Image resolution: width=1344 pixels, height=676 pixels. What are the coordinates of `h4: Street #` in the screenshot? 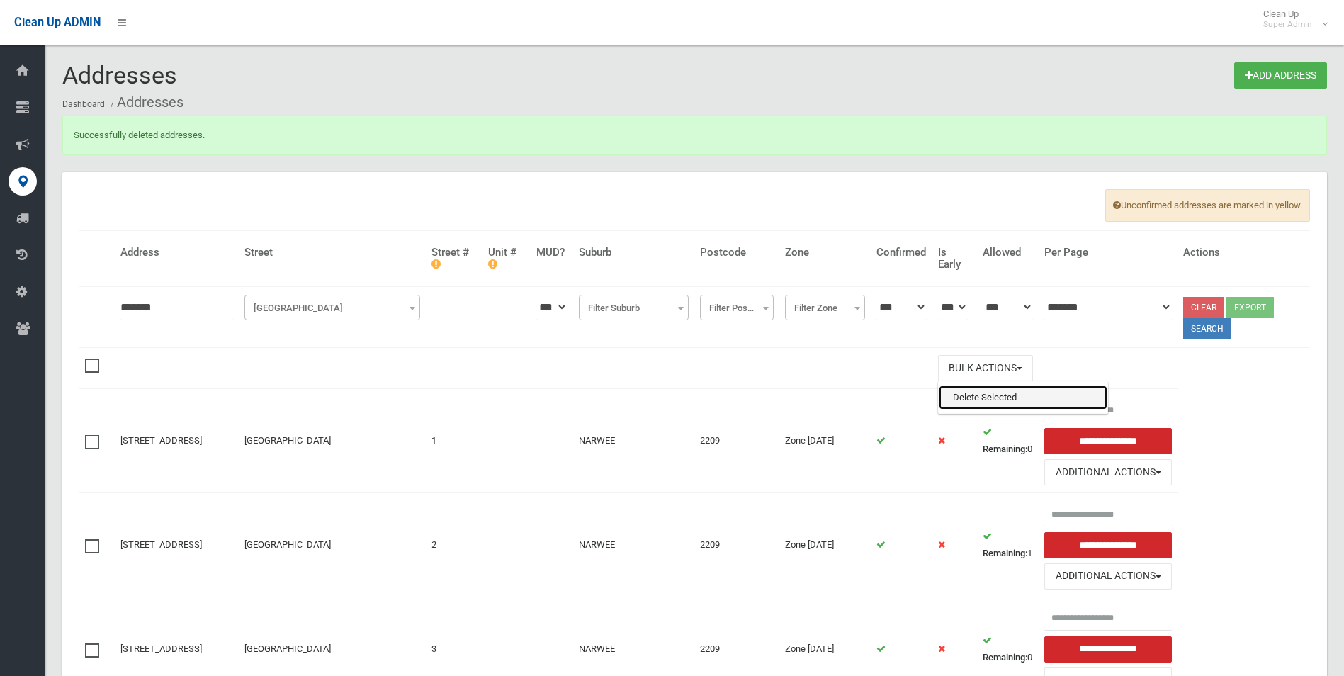 It's located at (454, 258).